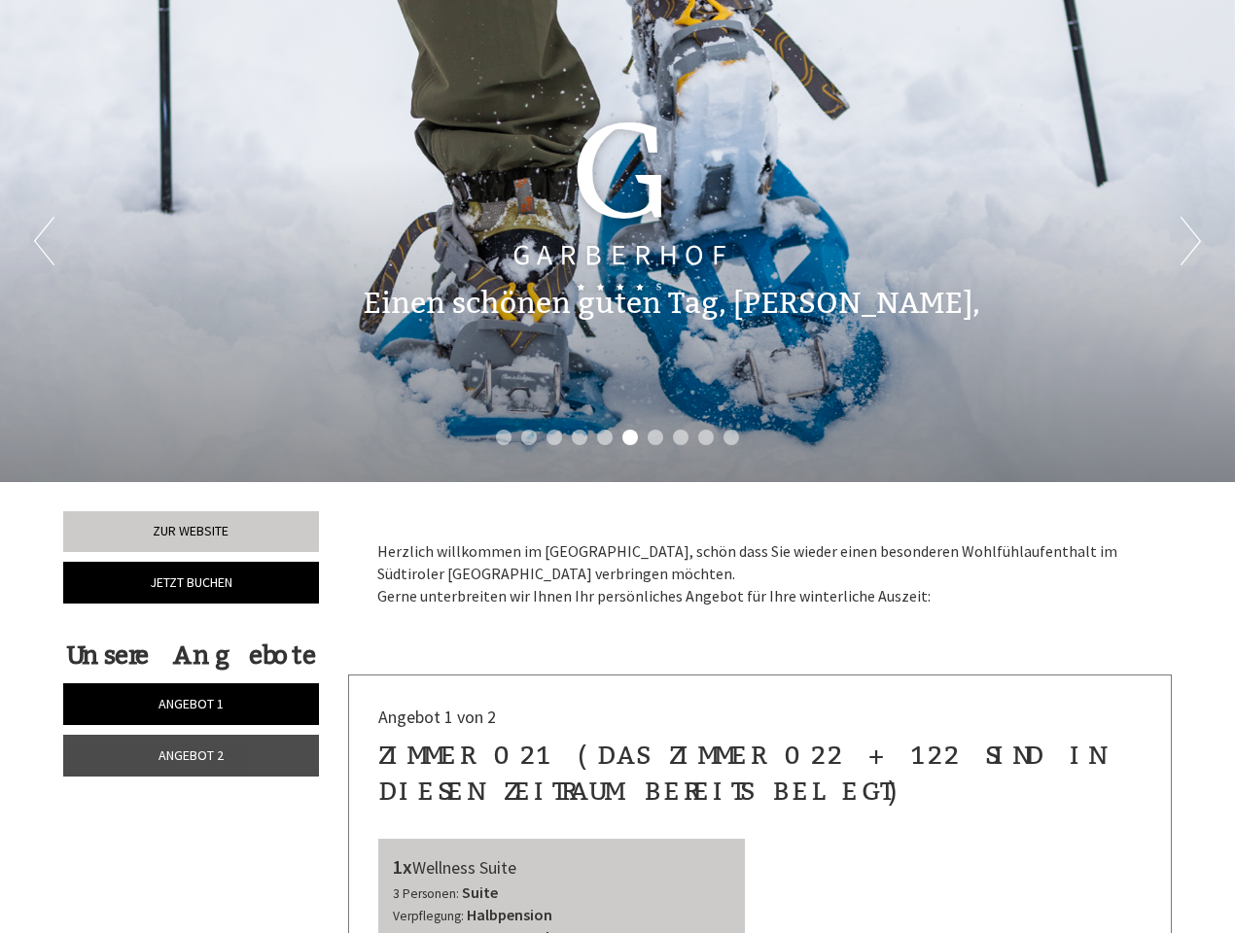 The width and height of the screenshot is (1235, 933). Describe the element at coordinates (403, 866) in the screenshot. I see `b: 1x` at that location.